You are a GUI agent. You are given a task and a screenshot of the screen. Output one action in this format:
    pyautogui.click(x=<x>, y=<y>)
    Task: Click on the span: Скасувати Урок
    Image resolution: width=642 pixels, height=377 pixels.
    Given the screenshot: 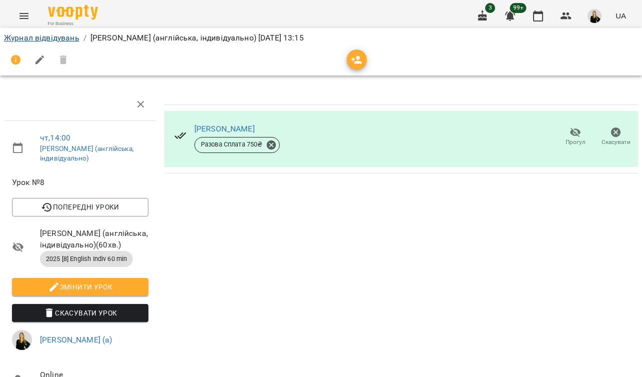 What is the action you would take?
    pyautogui.click(x=80, y=313)
    